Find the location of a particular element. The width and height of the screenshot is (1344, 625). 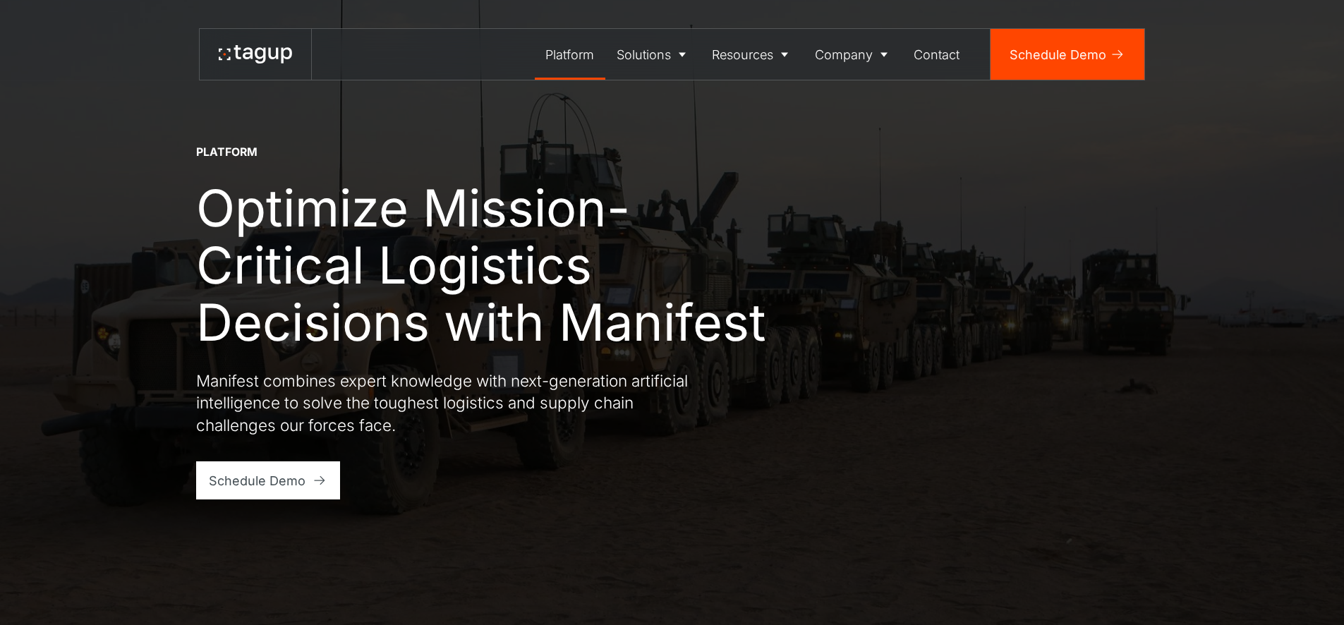

a: Resources is located at coordinates (753, 54).